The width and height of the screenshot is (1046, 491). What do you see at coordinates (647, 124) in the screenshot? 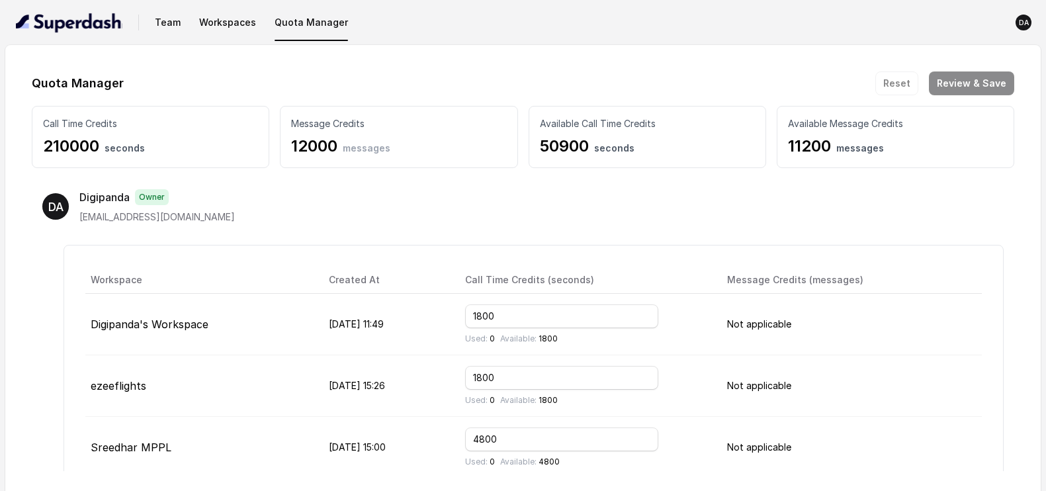
I see `p: Available Call Time Credits` at bounding box center [647, 124].